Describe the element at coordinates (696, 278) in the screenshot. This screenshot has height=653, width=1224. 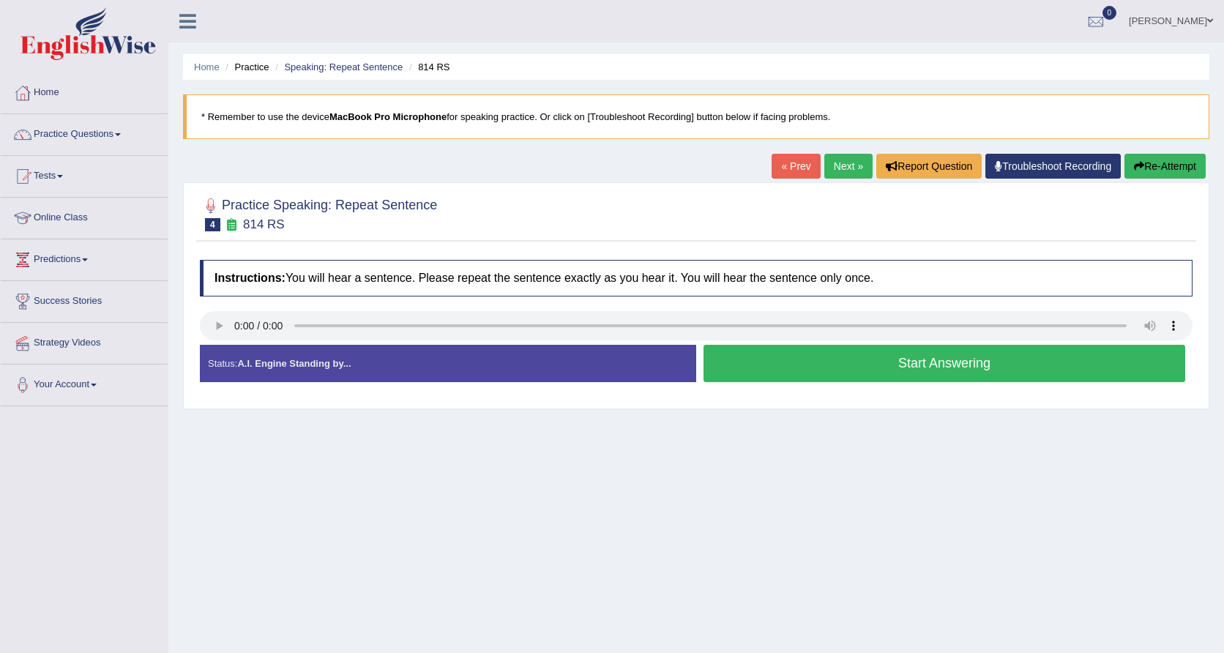
I see `h4: You will hear a sentence. Please repeat the sentence exactly as you hear it. You will hear the se...` at that location.